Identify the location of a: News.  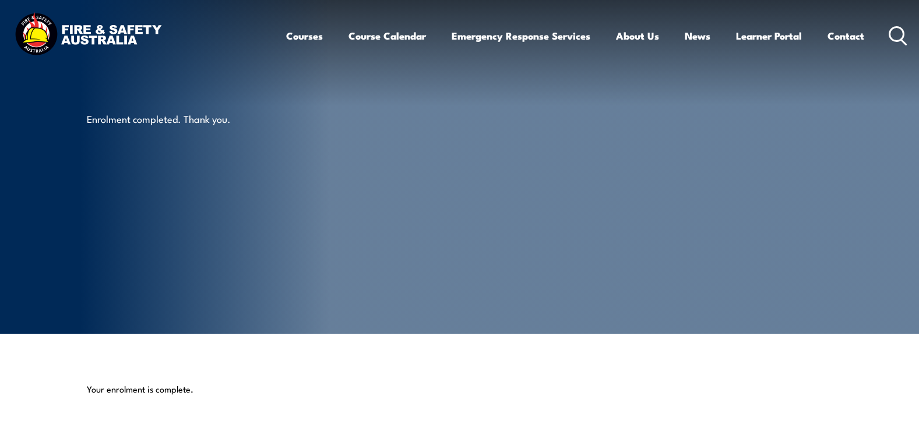
(698, 36).